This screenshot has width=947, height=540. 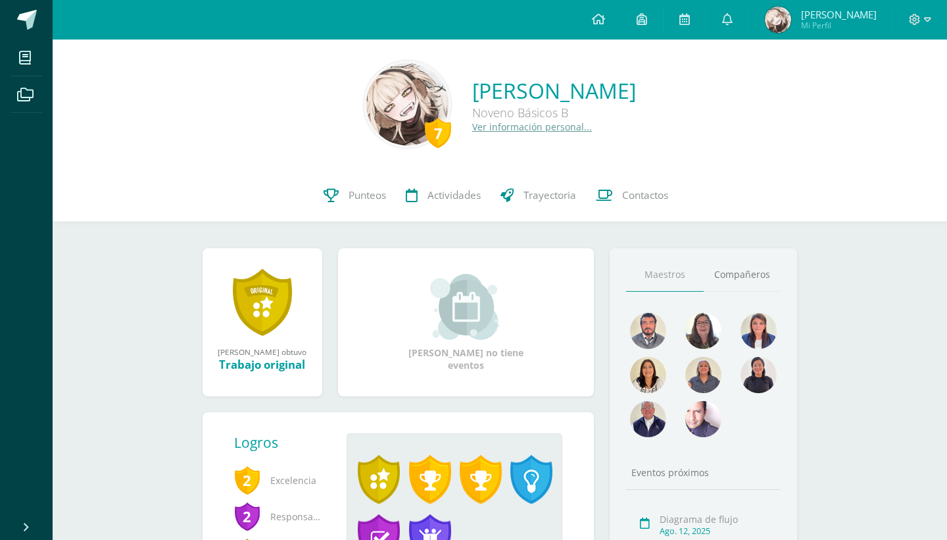 I want to click on img: bd51737d0f7db0a37ff170fbd9075162.png, so click(x=648, y=330).